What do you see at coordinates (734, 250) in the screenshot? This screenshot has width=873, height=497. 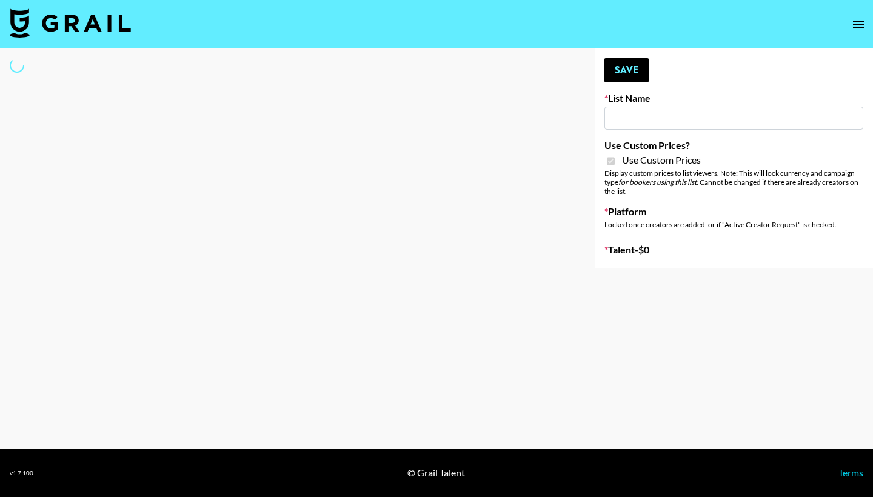 I see `label: Talent - $ 0` at bounding box center [734, 250].